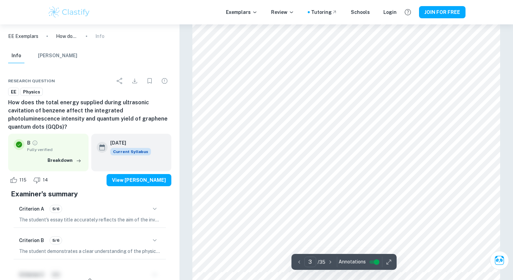  I want to click on span: Fully verified, so click(55, 150).